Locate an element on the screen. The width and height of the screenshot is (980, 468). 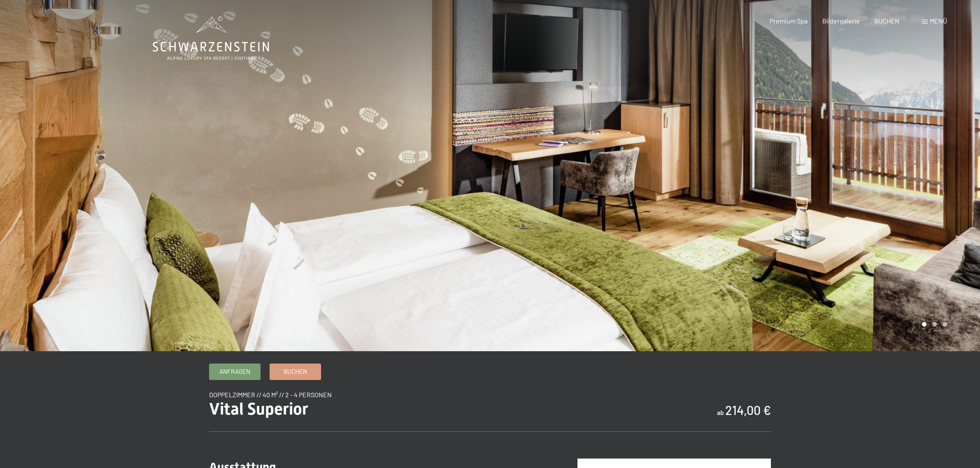
span: Buchen is located at coordinates (295, 372).